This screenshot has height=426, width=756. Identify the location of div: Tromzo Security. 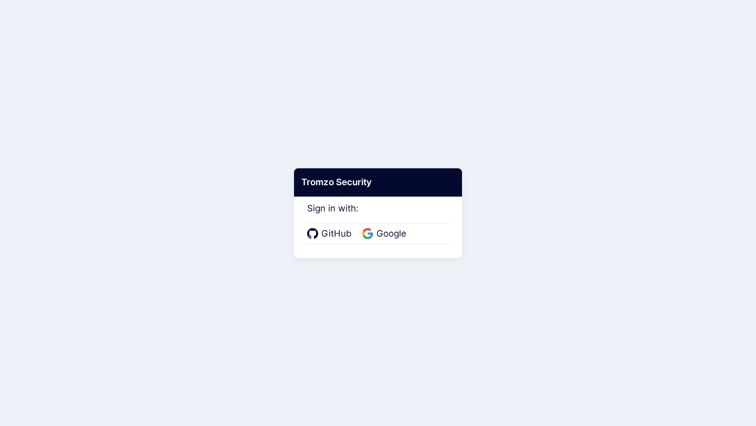
(378, 183).